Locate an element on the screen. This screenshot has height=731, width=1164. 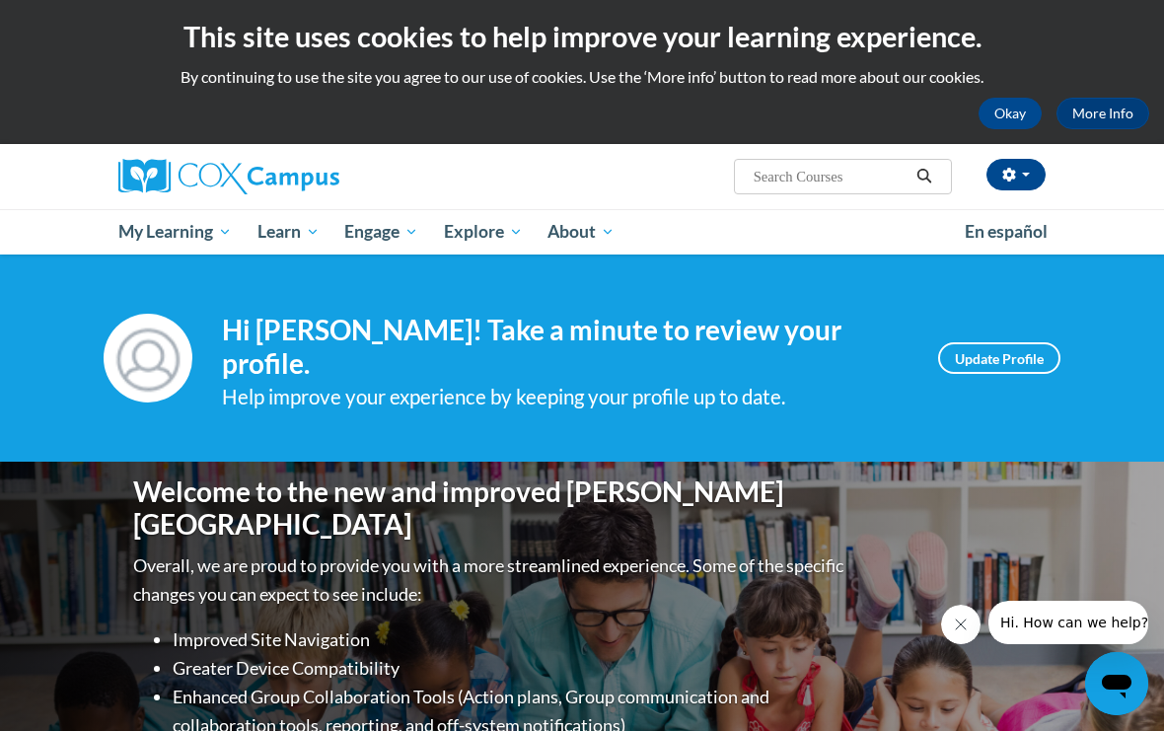
a: More Info is located at coordinates (1103, 113).